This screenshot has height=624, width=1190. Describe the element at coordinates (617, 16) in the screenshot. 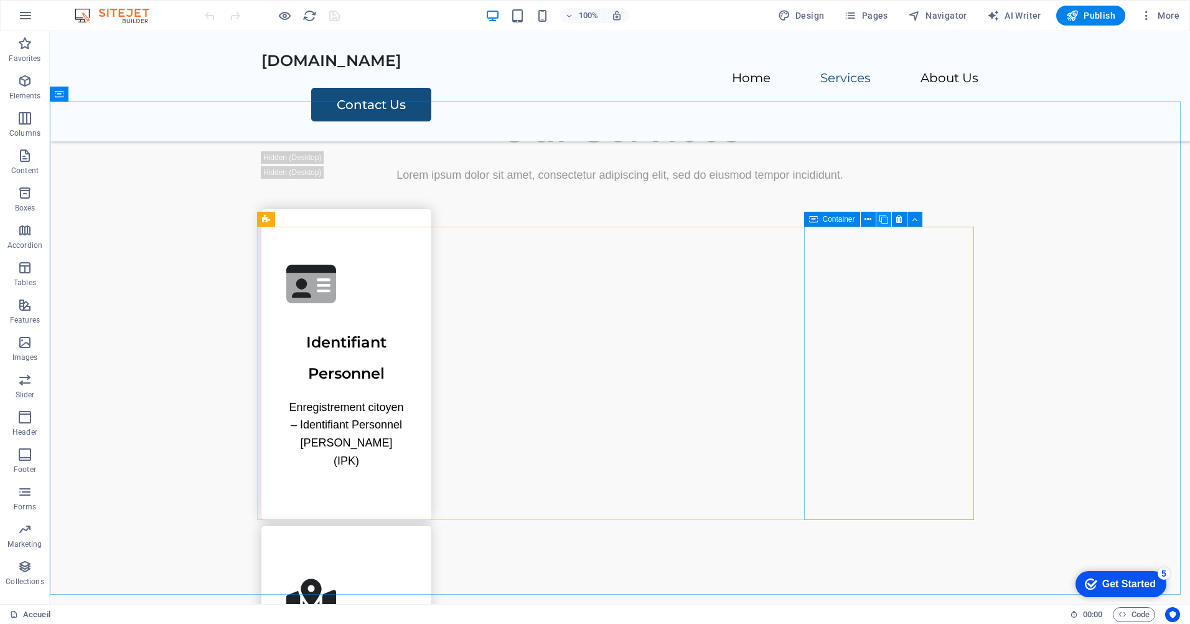

I see `i: On resize automatically adjust zoom level to fit chosen device.` at that location.